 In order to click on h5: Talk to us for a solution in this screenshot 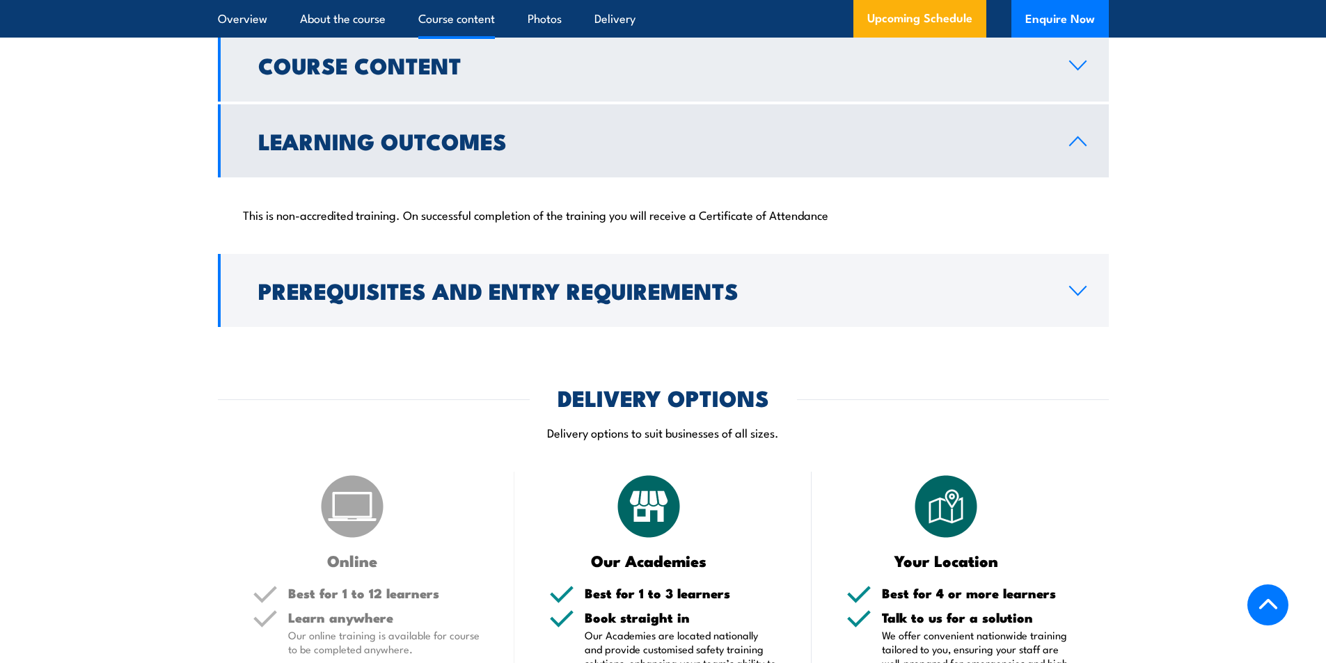, I will do `click(978, 617)`.